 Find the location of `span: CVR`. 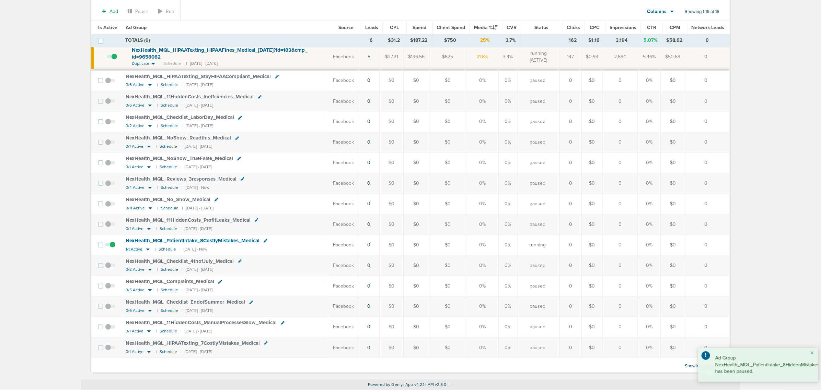

span: CVR is located at coordinates (511, 27).